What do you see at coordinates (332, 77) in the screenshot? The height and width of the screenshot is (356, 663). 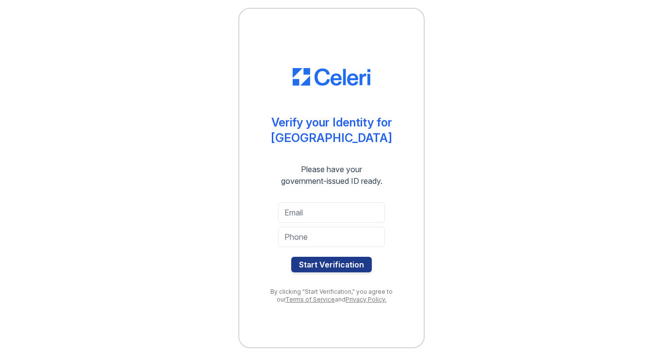 I see `img: CE_Logo_Blue-a8612792a0a2168367f1c8372b55b34899dd931a85d93a1a3d3e32e68fde9ad4.png` at bounding box center [332, 77].